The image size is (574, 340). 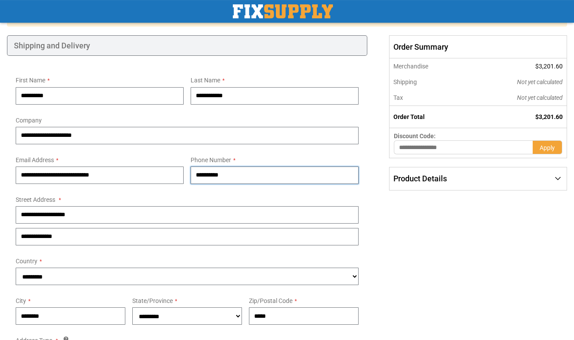 What do you see at coordinates (35, 199) in the screenshot?
I see `span: Street Address` at bounding box center [35, 199].